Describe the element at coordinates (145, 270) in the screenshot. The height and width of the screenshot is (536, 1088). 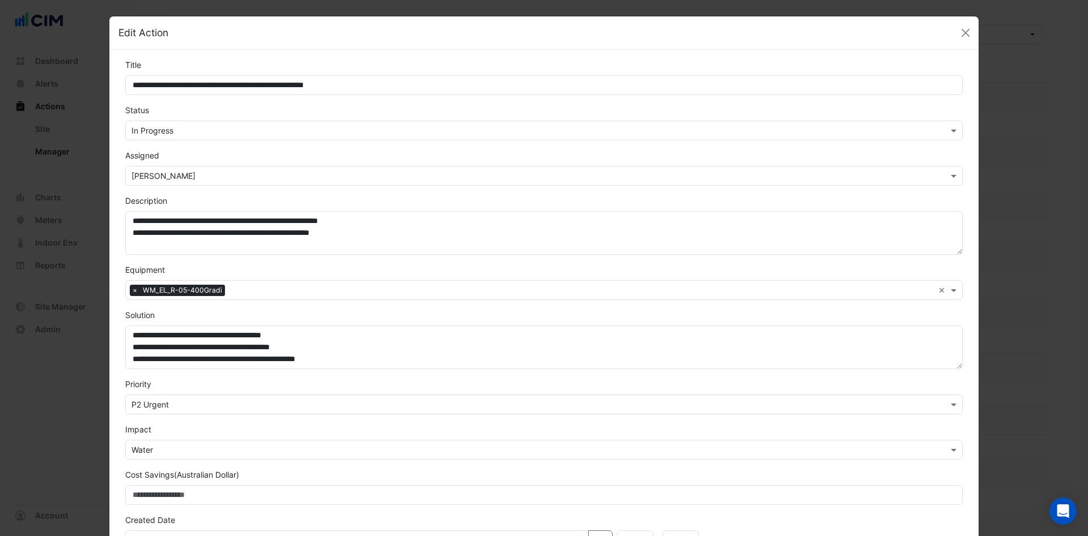
I see `label: Equipment` at that location.